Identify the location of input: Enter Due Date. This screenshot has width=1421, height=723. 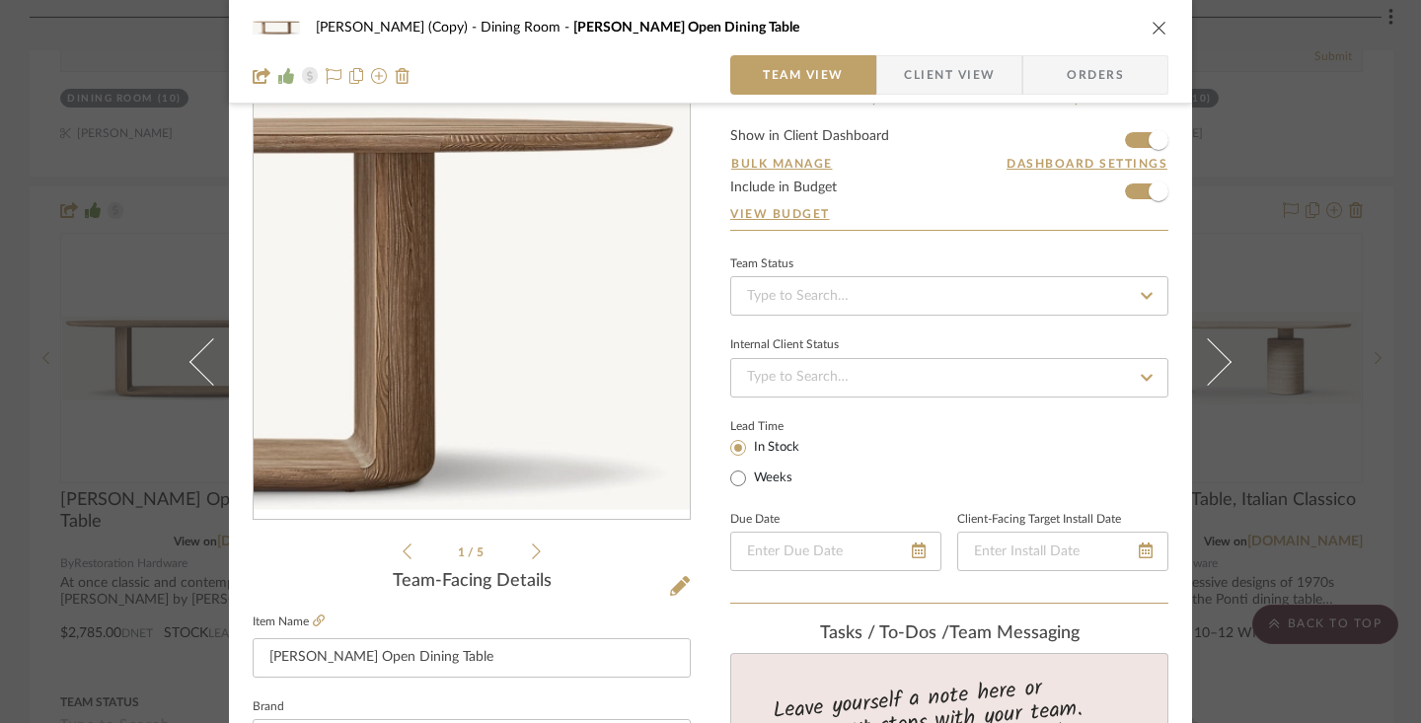
(836, 551).